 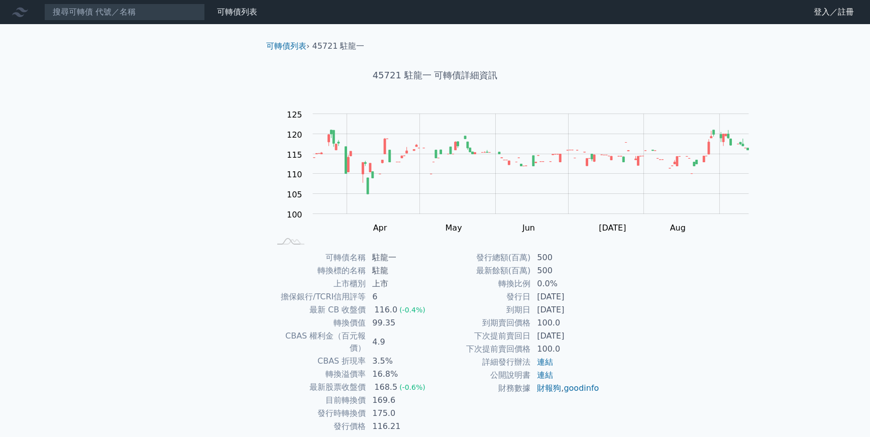 What do you see at coordinates (483, 375) in the screenshot?
I see `td: 公開說明書` at bounding box center [483, 375].